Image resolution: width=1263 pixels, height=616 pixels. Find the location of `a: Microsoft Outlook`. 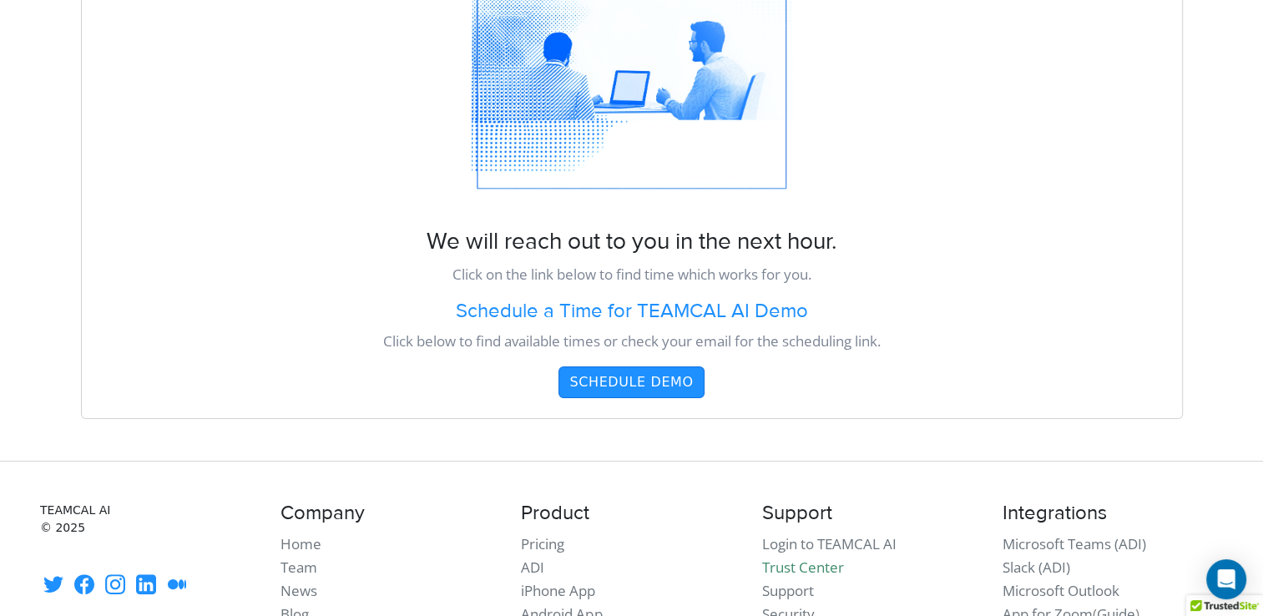

a: Microsoft Outlook is located at coordinates (1061, 590).